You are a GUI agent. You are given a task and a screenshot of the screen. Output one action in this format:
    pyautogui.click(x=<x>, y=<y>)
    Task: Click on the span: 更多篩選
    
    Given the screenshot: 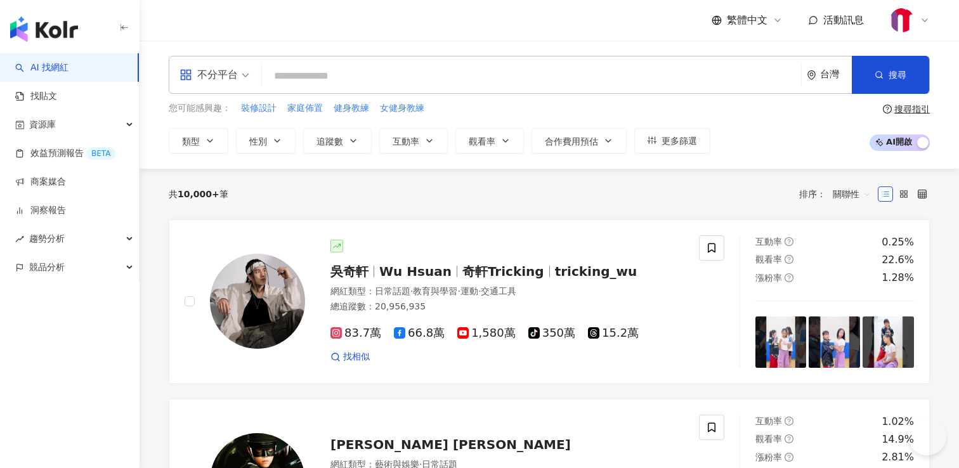 What is the action you would take?
    pyautogui.click(x=679, y=141)
    